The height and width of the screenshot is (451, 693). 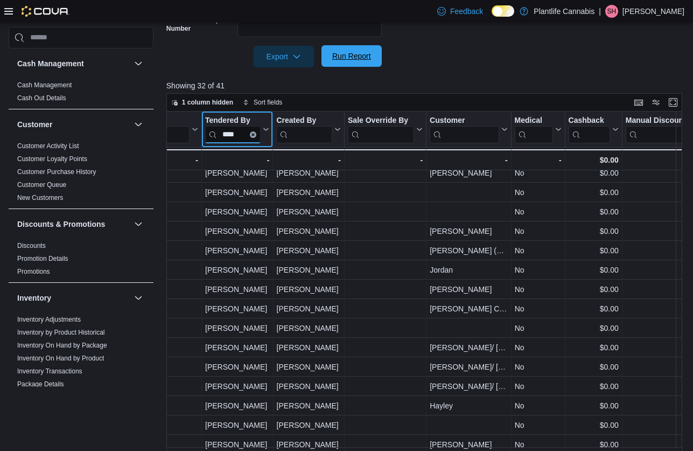 I want to click on span: Export, so click(x=284, y=57).